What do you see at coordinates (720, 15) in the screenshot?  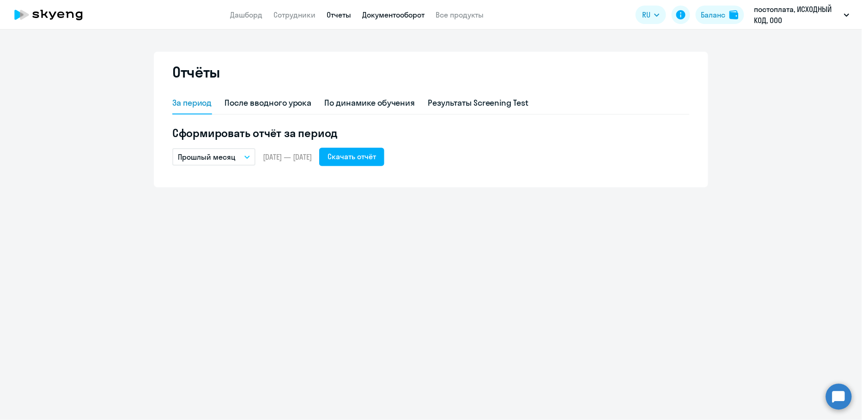 I see `button: Балансbalance` at bounding box center [720, 15].